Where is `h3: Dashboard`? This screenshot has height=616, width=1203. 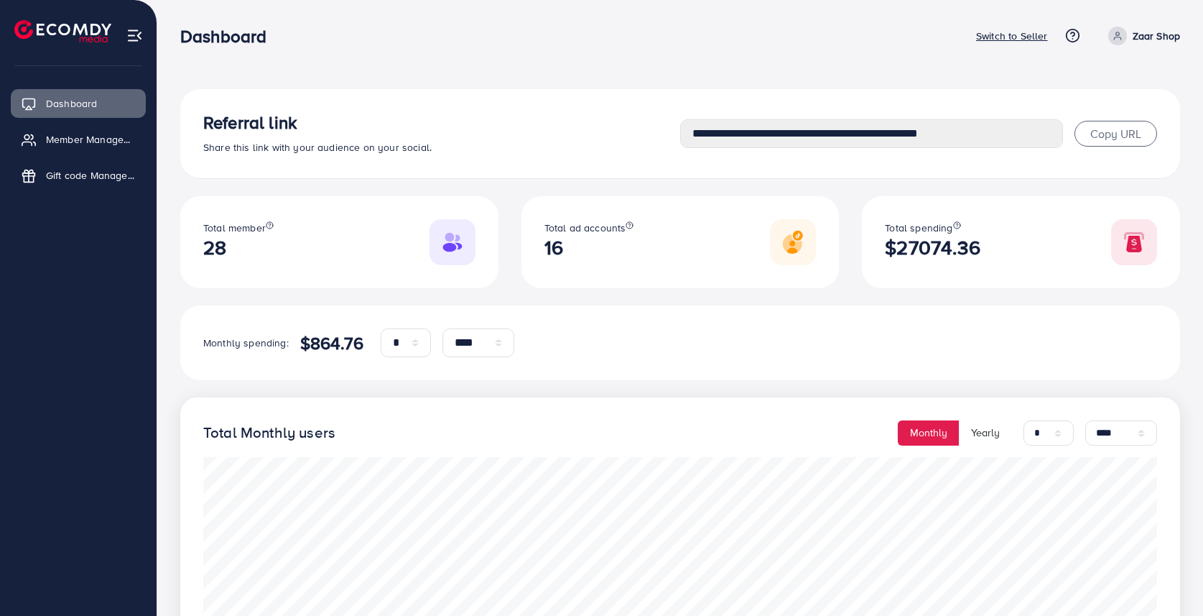
h3: Dashboard is located at coordinates (229, 36).